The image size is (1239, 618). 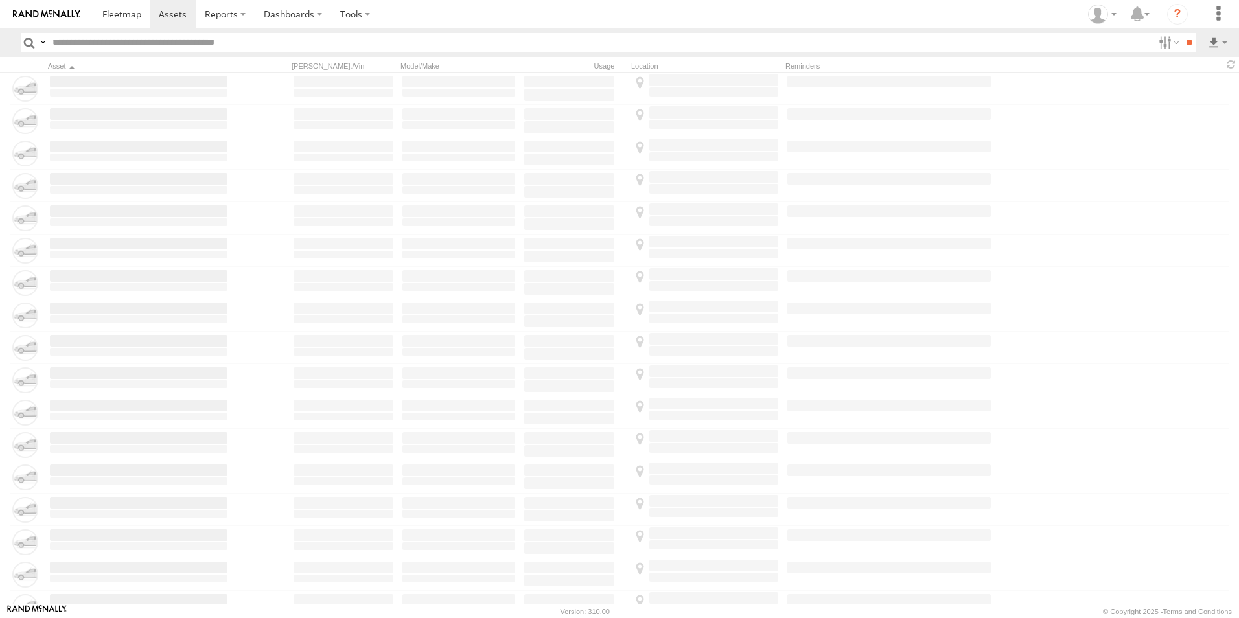 What do you see at coordinates (1232, 64) in the screenshot?
I see `span: Refresh` at bounding box center [1232, 64].